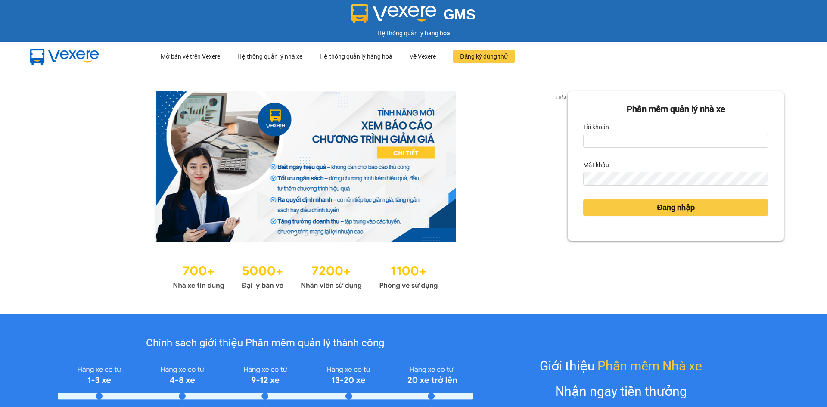 This screenshot has width=827, height=407. Describe the element at coordinates (190, 56) in the screenshot. I see `div: Mở bán vé trên Vexere` at that location.